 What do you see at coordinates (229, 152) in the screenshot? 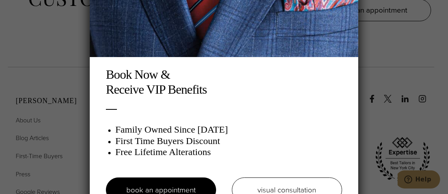
I see `h3: Free Lifetime Alterations` at bounding box center [229, 152].